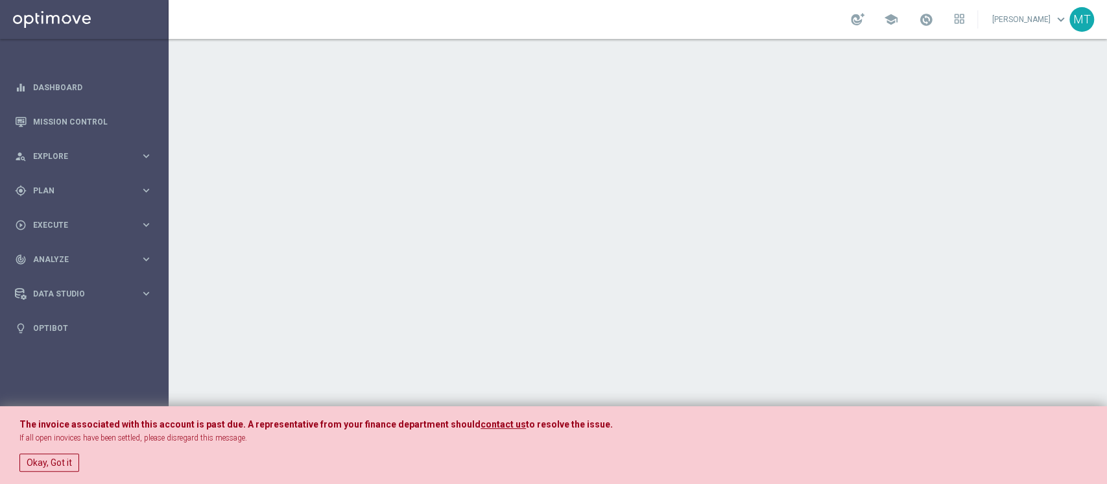  Describe the element at coordinates (21, 259) in the screenshot. I see `i: track_changes` at that location.